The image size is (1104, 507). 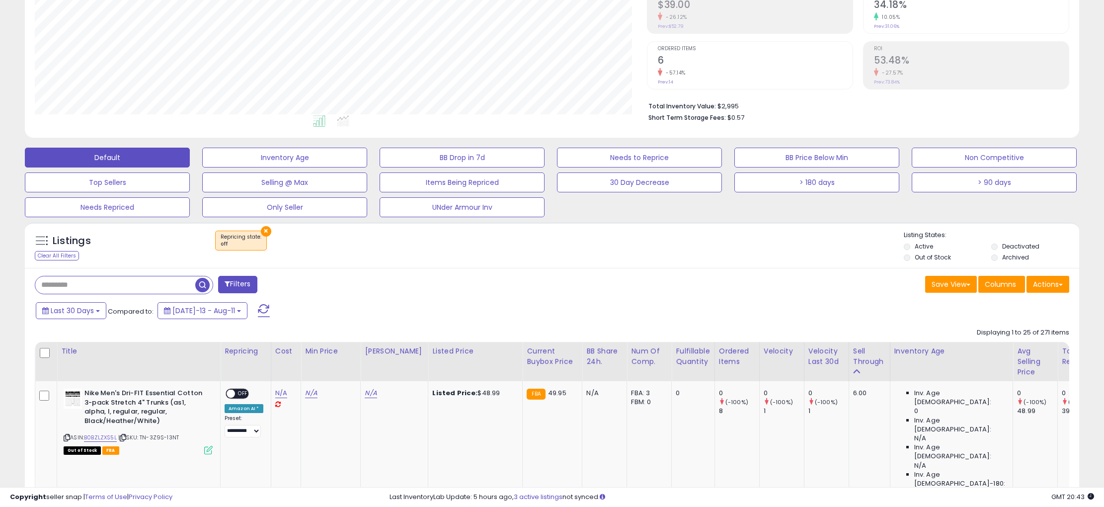 I want to click on div: Ordered Items, so click(x=737, y=356).